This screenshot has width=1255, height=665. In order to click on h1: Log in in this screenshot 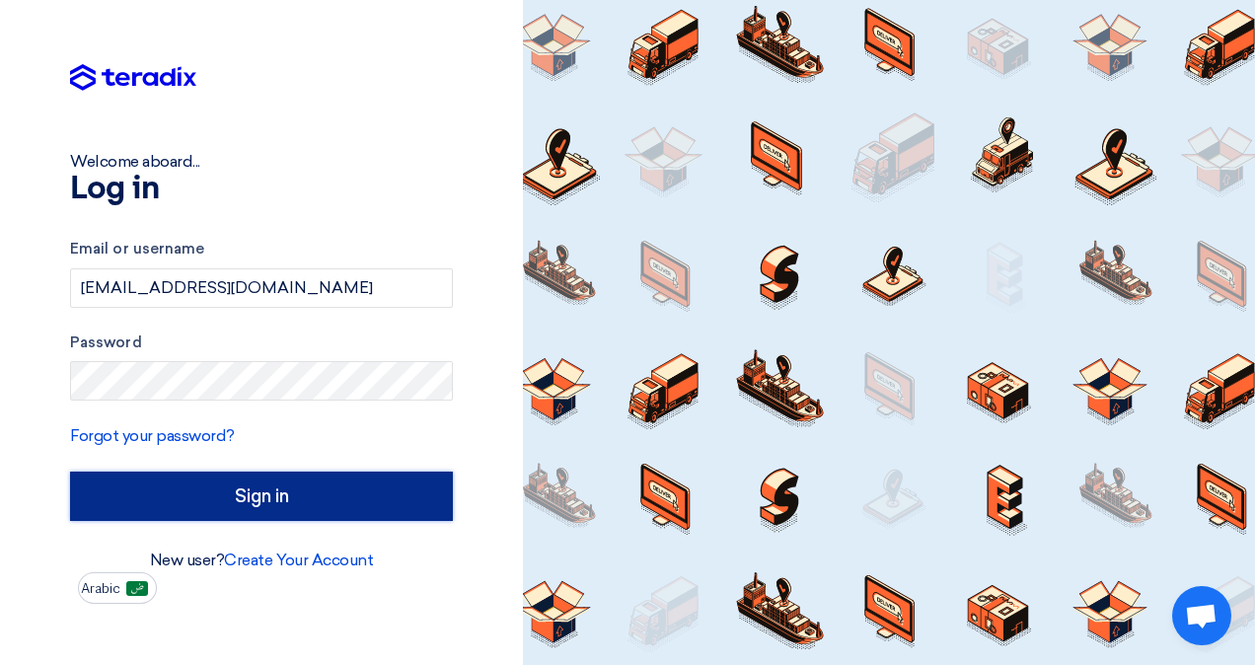, I will do `click(261, 189)`.